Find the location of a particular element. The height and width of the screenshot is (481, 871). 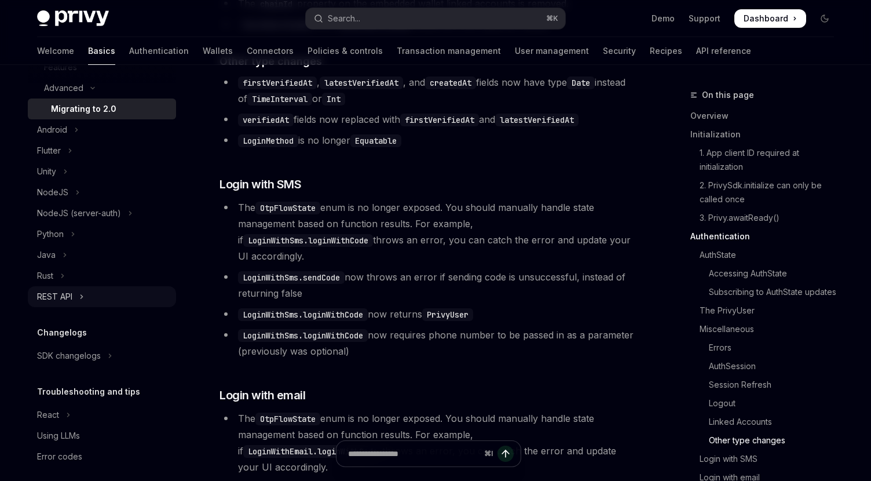

a: Wallets is located at coordinates (218, 51).